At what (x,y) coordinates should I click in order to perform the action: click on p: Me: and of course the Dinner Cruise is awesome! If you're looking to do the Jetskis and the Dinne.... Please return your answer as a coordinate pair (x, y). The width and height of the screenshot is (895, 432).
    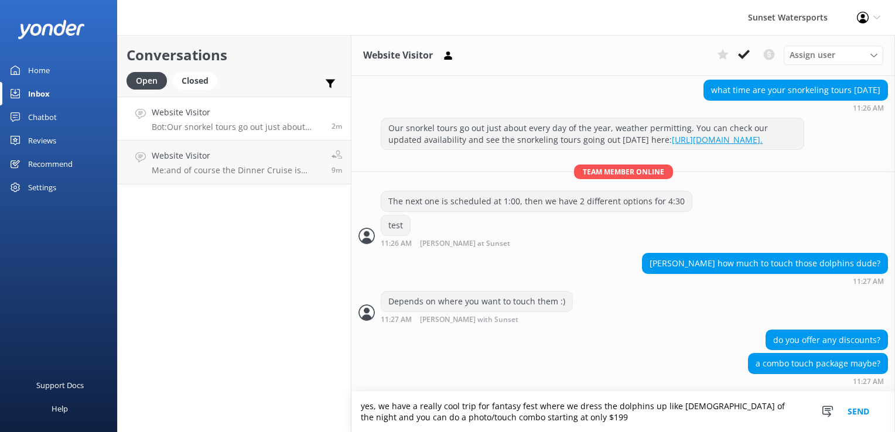
    Looking at the image, I should click on (237, 170).